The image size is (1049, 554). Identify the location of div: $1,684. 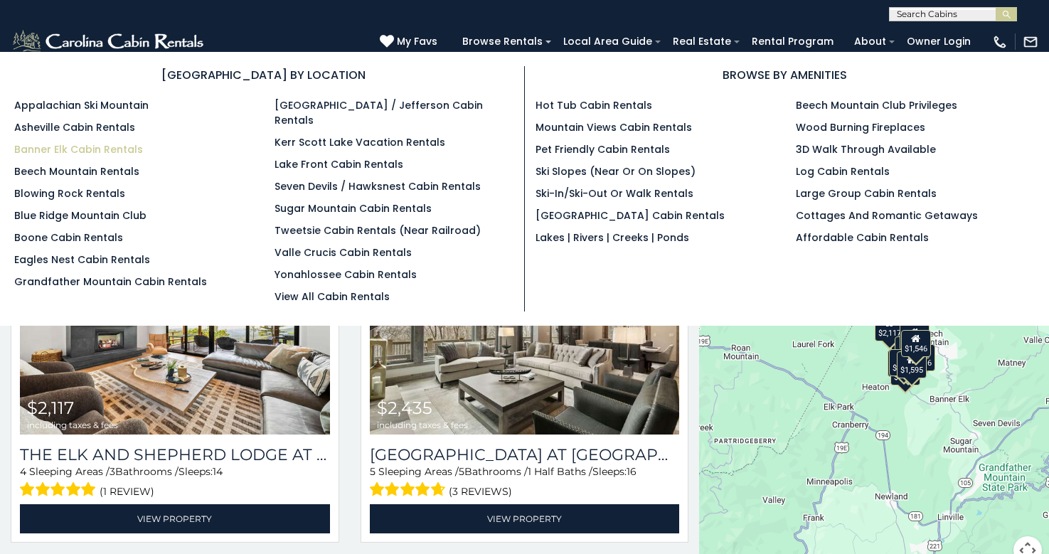
(902, 363).